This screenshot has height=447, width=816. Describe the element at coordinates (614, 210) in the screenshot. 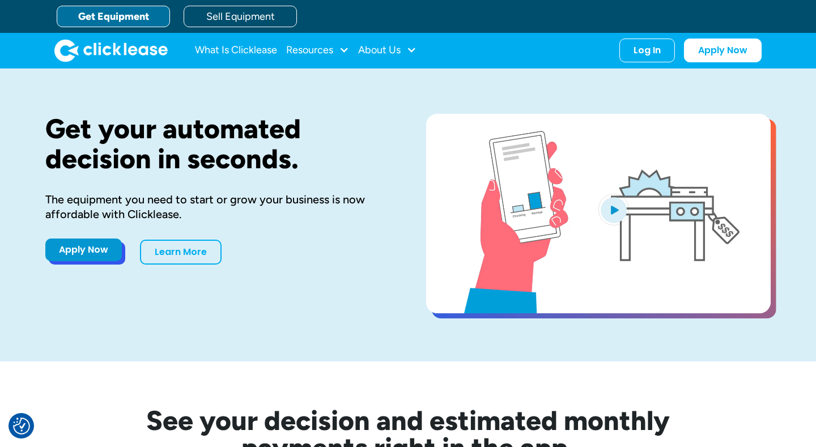

I see `img: Blue play button logo on a light blue circular background` at that location.